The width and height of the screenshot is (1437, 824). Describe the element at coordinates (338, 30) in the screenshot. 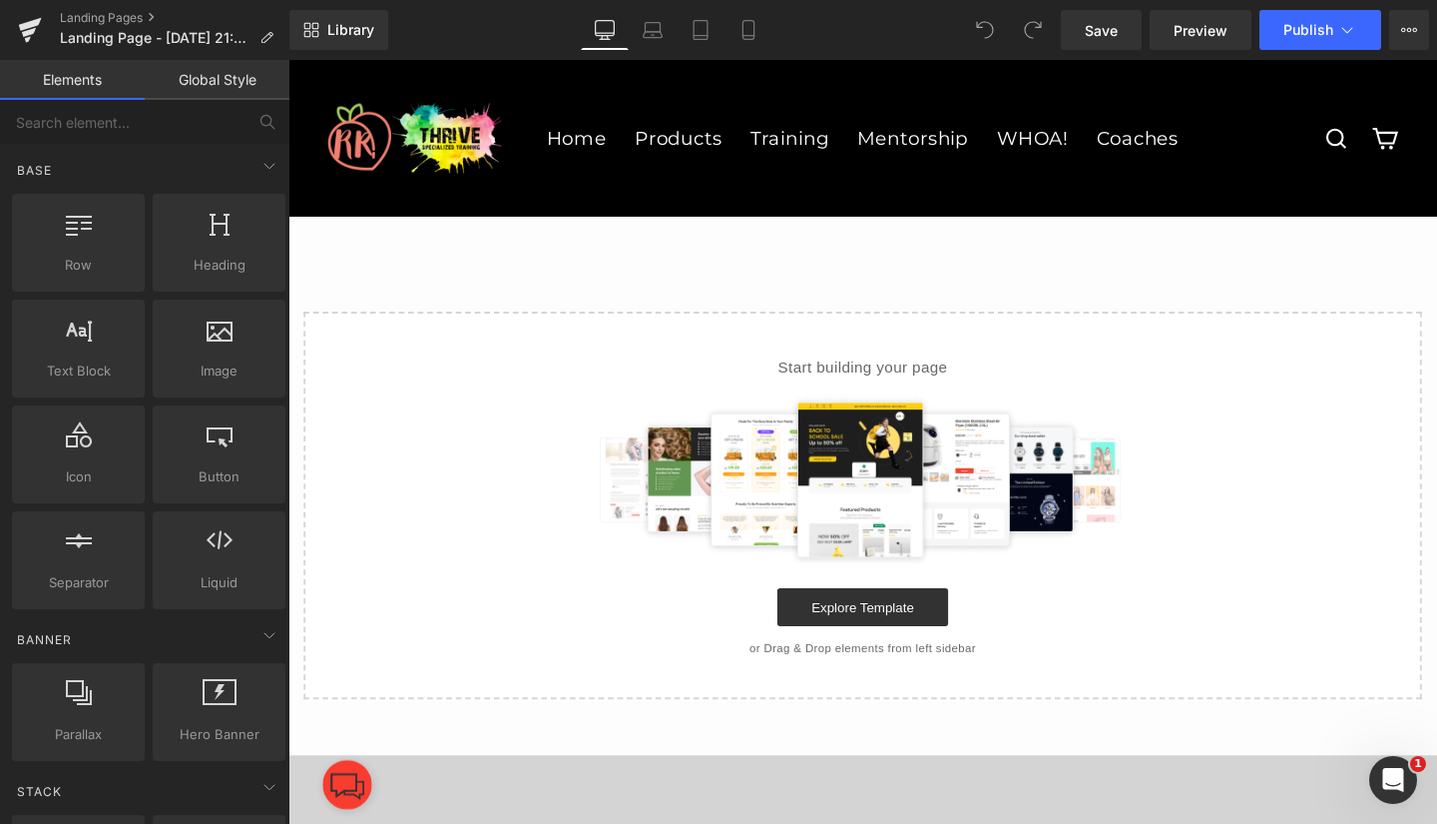

I see `a: New Library` at that location.